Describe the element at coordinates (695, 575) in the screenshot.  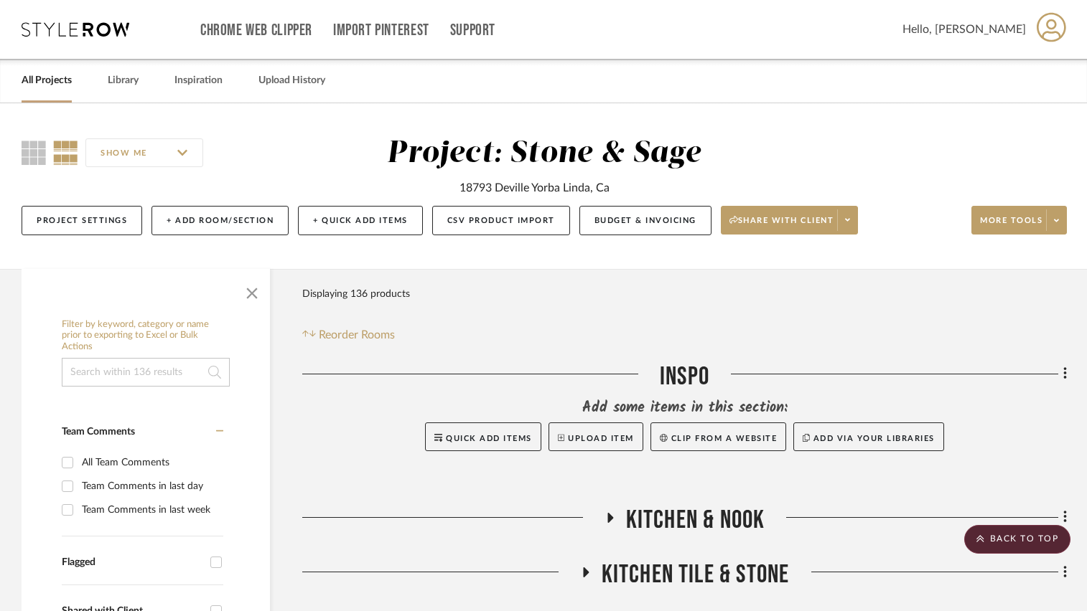
I see `span: Kitchen Tile & Stone` at that location.